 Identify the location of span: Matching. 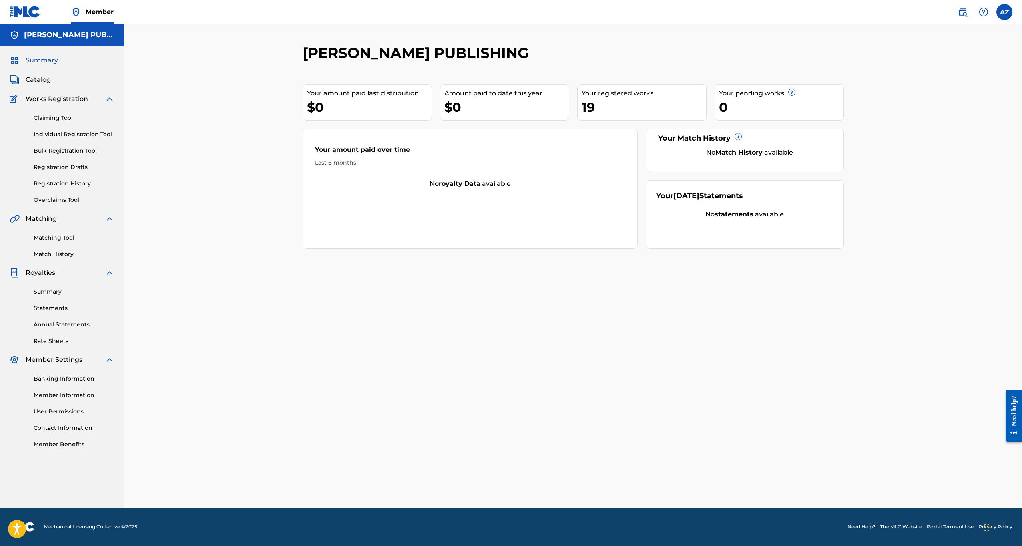
(41, 219).